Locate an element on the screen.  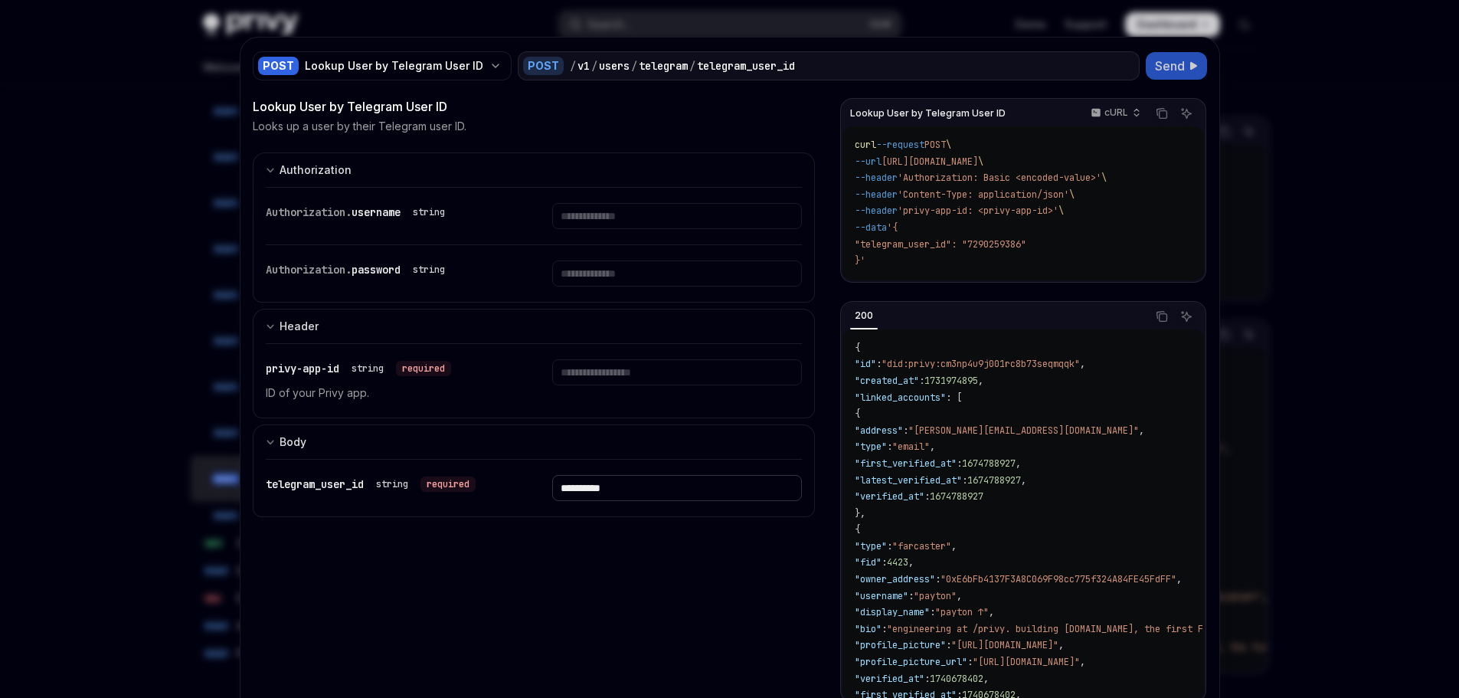
input: Enter password is located at coordinates (677, 273).